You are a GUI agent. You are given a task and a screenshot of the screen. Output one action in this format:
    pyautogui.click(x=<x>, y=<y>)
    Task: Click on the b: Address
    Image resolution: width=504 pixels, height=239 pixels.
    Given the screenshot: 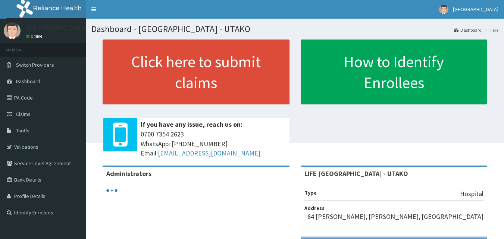 What is the action you would take?
    pyautogui.click(x=314, y=208)
    